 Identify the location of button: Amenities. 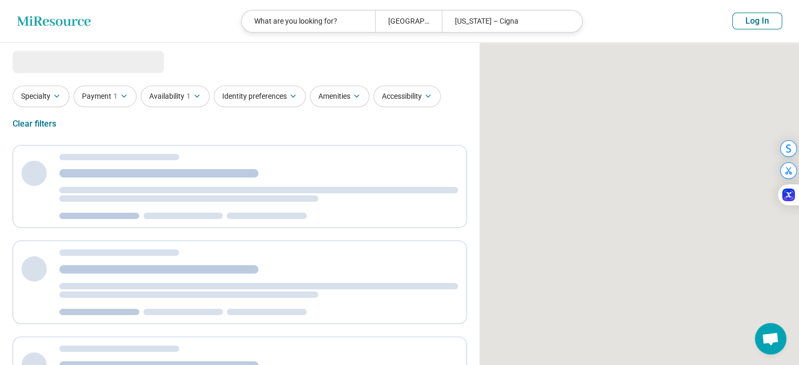
(339, 96).